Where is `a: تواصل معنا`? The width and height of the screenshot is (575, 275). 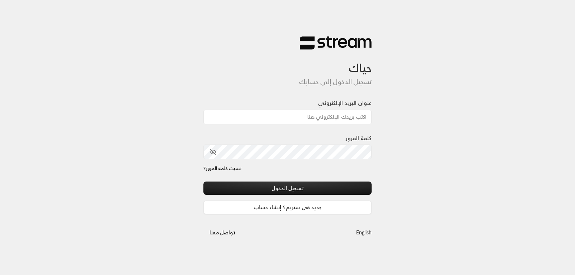 a: تواصل معنا is located at coordinates (222, 232).